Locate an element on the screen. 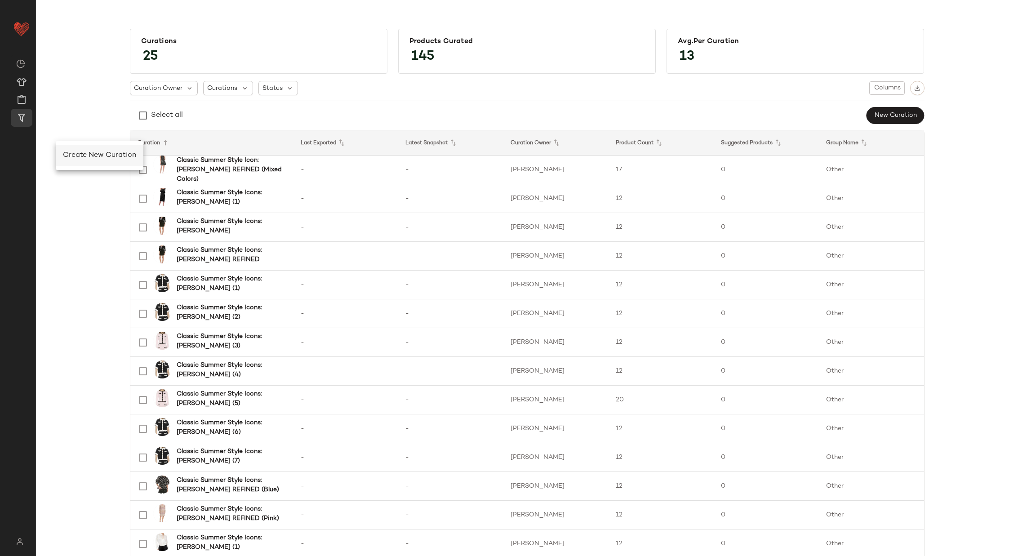 This screenshot has height=556, width=1018. th: Last Exported is located at coordinates (346, 143).